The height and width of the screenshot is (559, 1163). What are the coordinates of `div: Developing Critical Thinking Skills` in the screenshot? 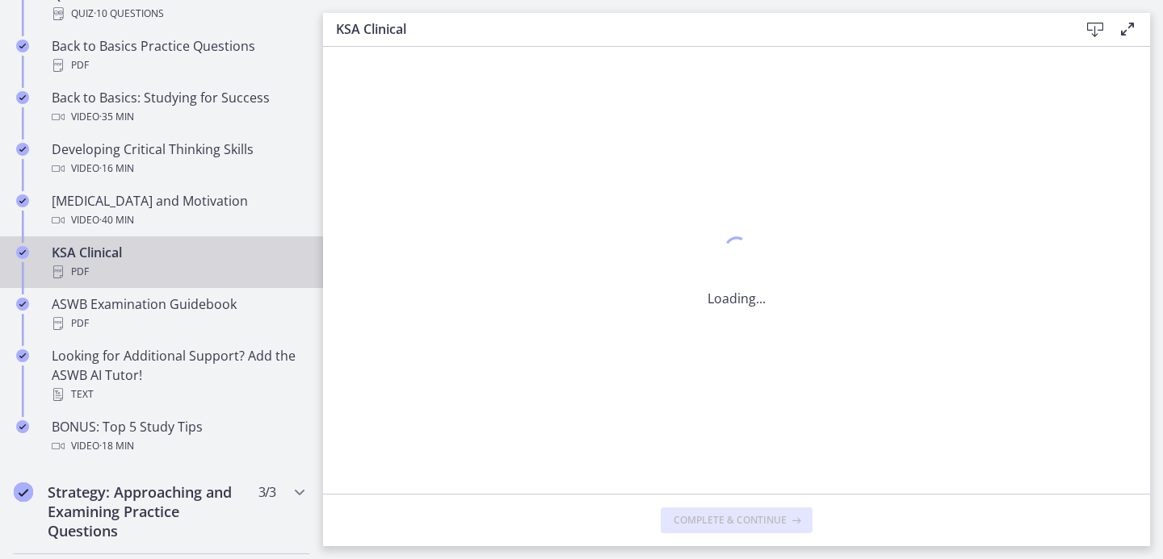 It's located at (178, 159).